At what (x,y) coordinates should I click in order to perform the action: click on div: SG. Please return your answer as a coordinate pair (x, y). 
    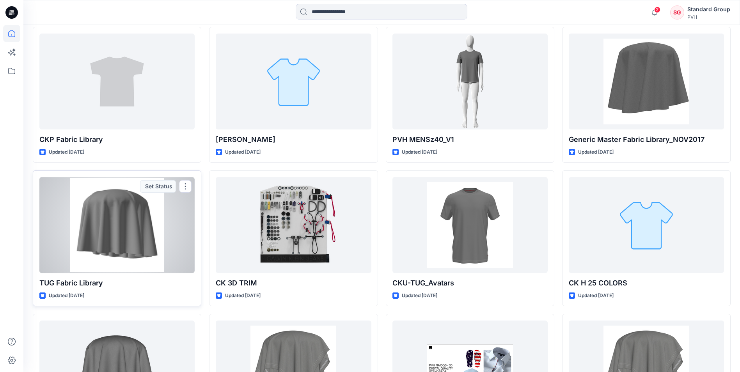
    Looking at the image, I should click on (677, 12).